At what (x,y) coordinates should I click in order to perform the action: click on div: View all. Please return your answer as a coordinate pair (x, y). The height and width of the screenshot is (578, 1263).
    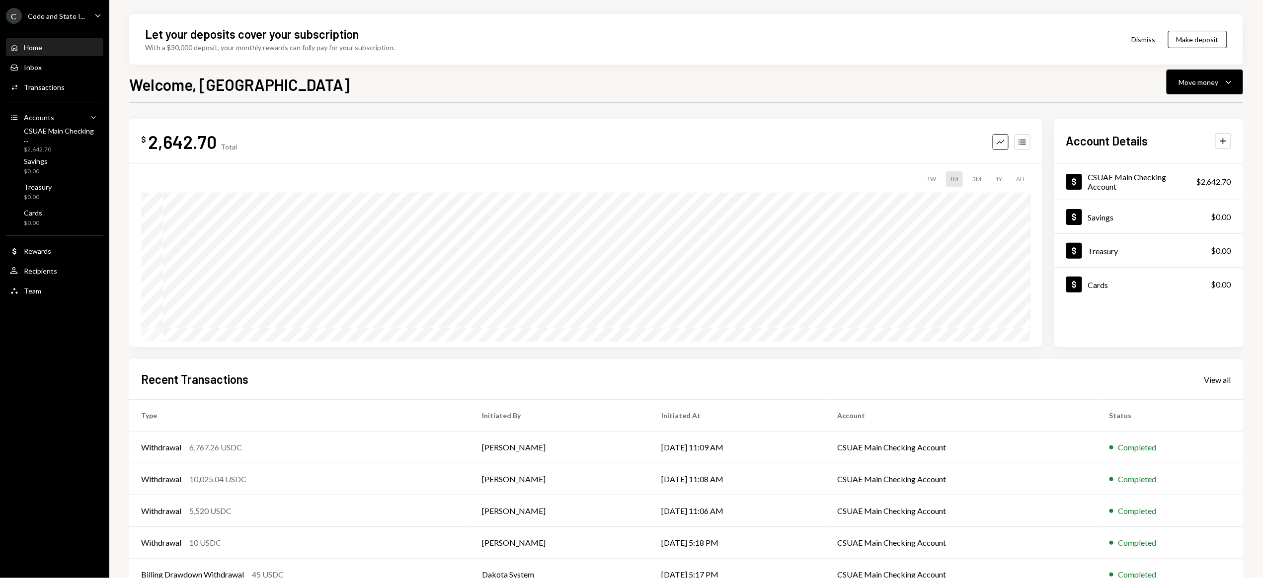
    Looking at the image, I should click on (1218, 380).